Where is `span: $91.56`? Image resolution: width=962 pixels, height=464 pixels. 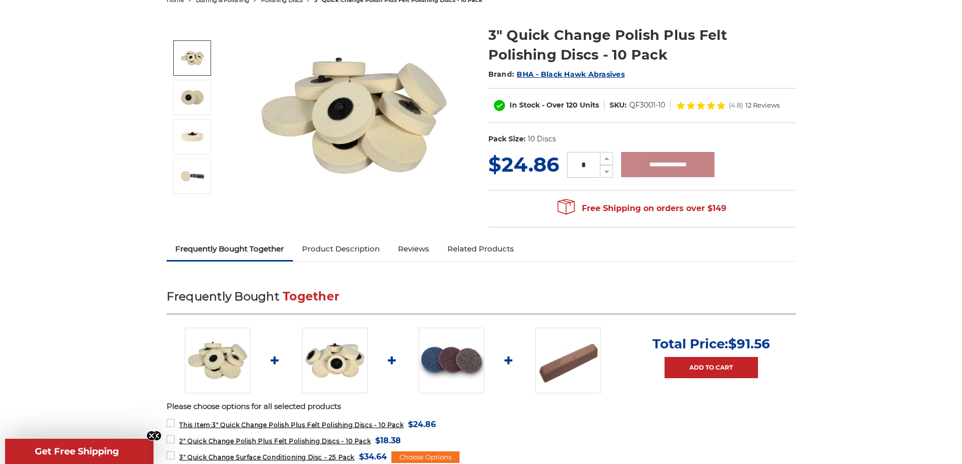
span: $91.56 is located at coordinates (749, 344).